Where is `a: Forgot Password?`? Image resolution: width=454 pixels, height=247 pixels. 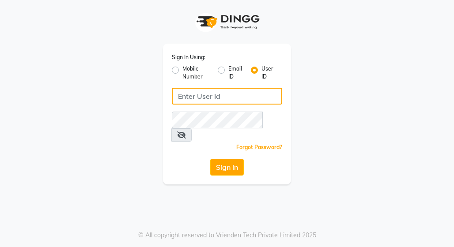
a: Forgot Password? is located at coordinates (259, 147).